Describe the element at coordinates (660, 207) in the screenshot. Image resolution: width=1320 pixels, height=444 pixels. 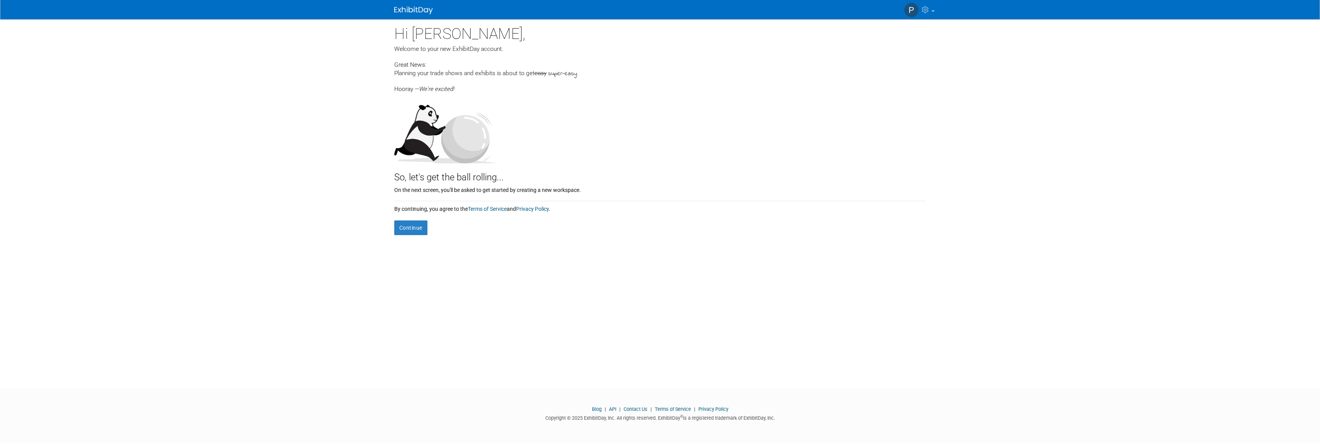
I see `div: By continuing, you agree to the and .` at that location.